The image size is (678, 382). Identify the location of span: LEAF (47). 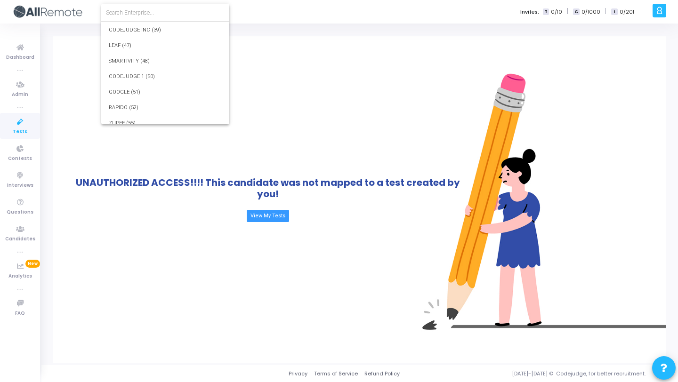
(165, 45).